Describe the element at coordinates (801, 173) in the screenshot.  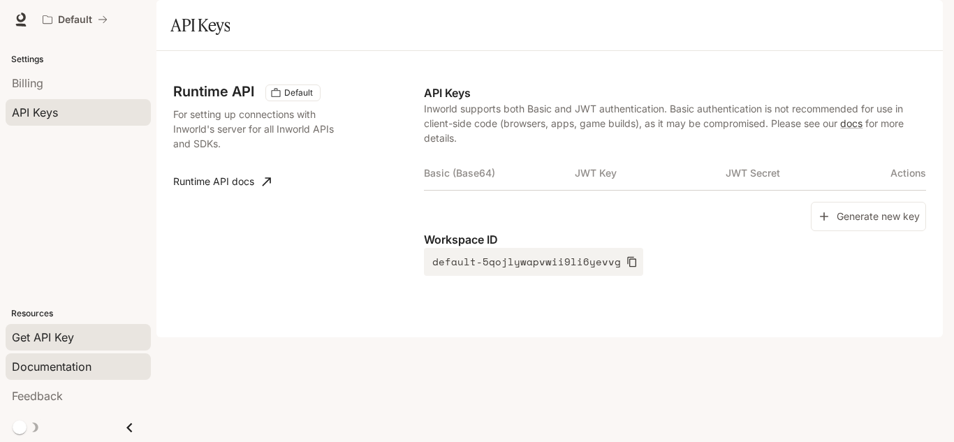
I see `th: JWT Secret` at that location.